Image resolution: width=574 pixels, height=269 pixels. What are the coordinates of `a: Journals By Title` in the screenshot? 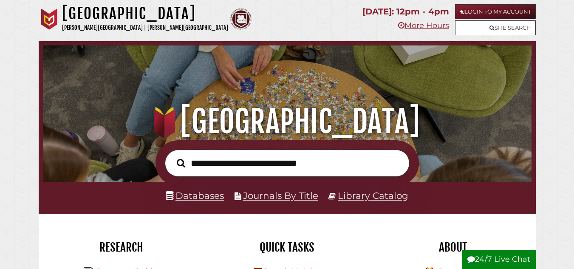 It's located at (281, 196).